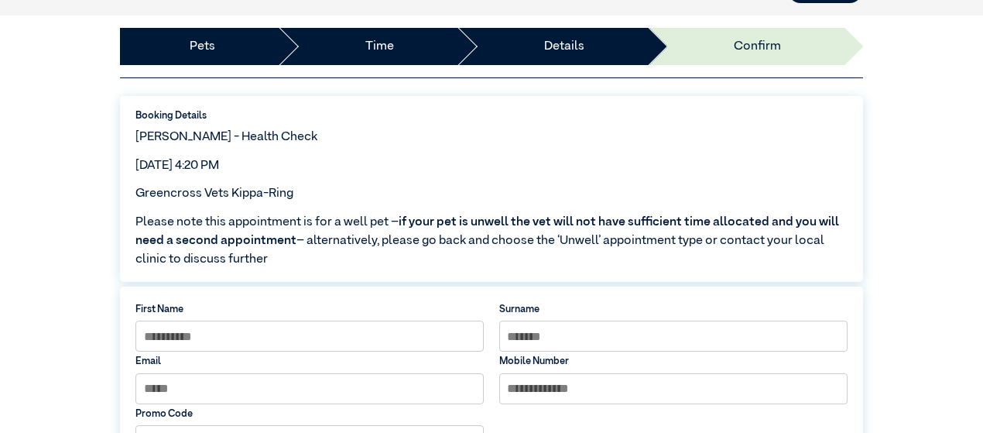  I want to click on label: Surname, so click(673, 309).